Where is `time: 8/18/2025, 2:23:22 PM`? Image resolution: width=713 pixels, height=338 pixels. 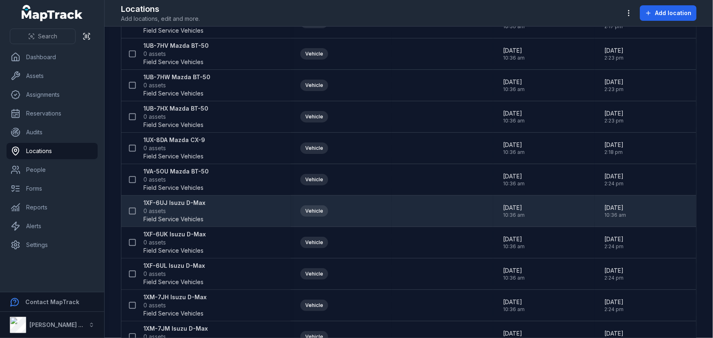
time: 8/18/2025, 2:23:22 PM is located at coordinates (614, 54).